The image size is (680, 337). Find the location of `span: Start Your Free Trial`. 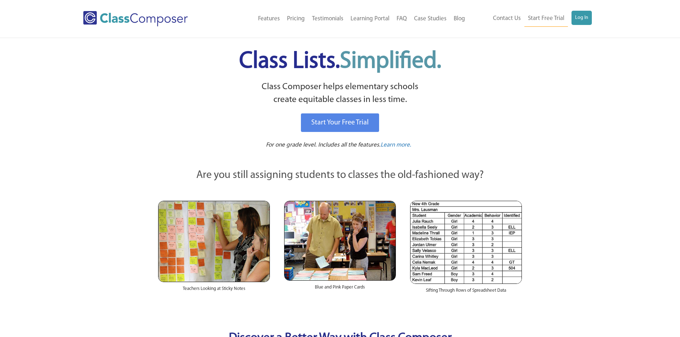

span: Start Your Free Trial is located at coordinates (340, 123).